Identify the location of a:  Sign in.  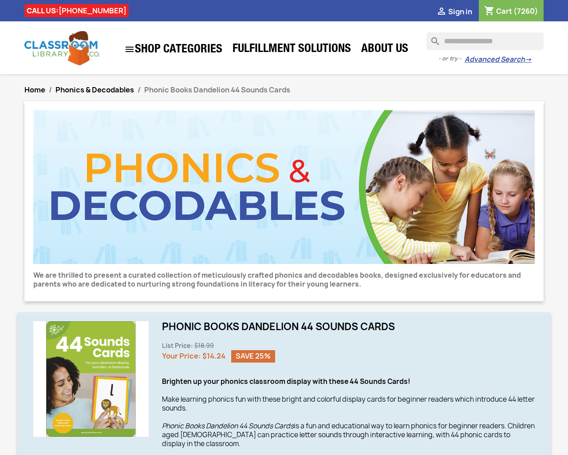
(454, 12).